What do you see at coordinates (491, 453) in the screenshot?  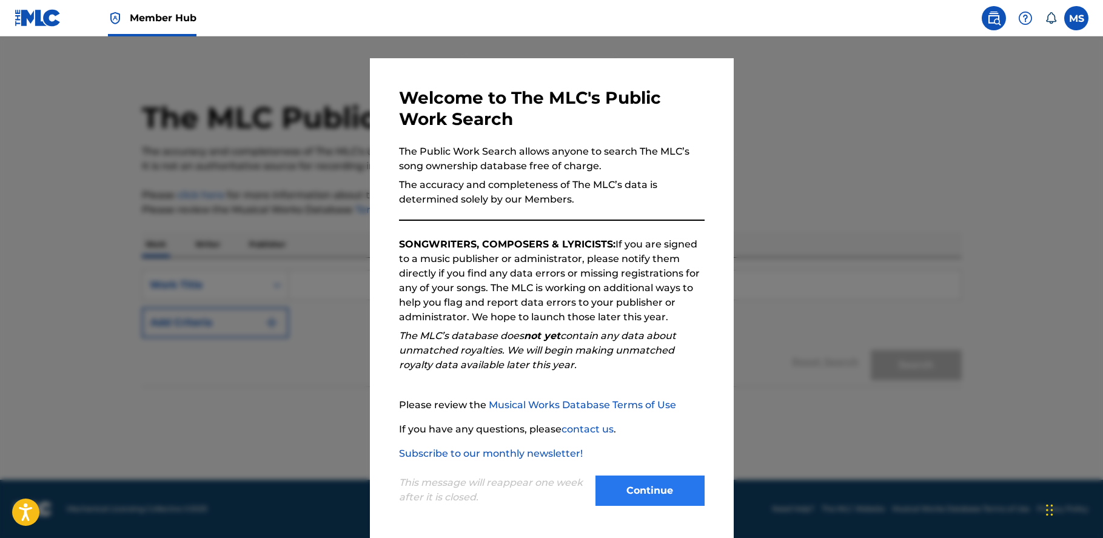 I see `a: Subscribe to our monthly newsletter!` at bounding box center [491, 453].